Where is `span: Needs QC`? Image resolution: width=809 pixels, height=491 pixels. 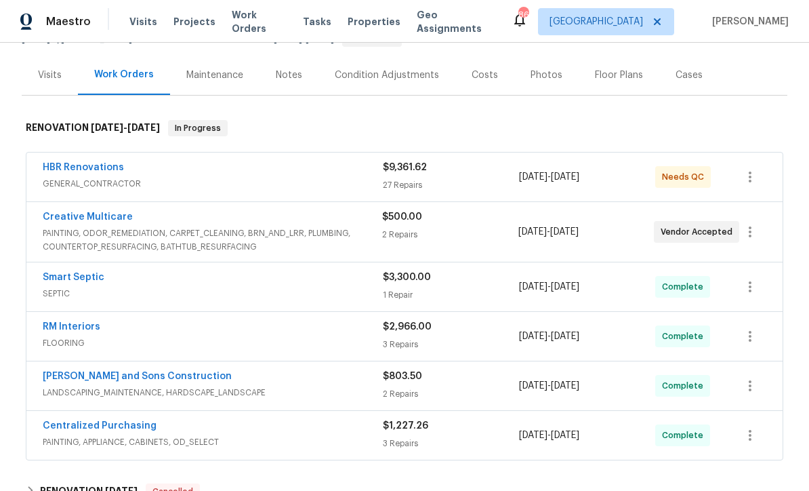
span: Needs QC is located at coordinates (686, 177).